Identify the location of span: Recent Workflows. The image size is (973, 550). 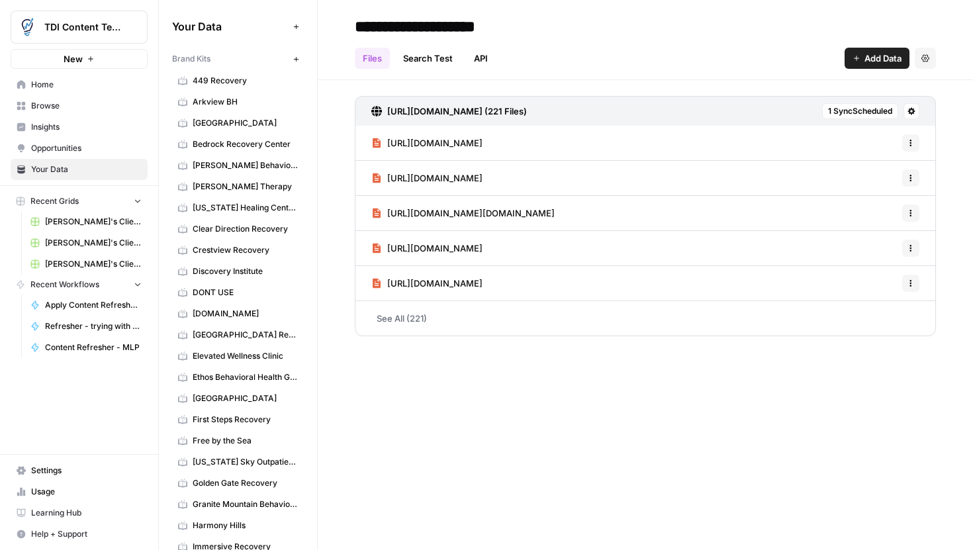
(65, 285).